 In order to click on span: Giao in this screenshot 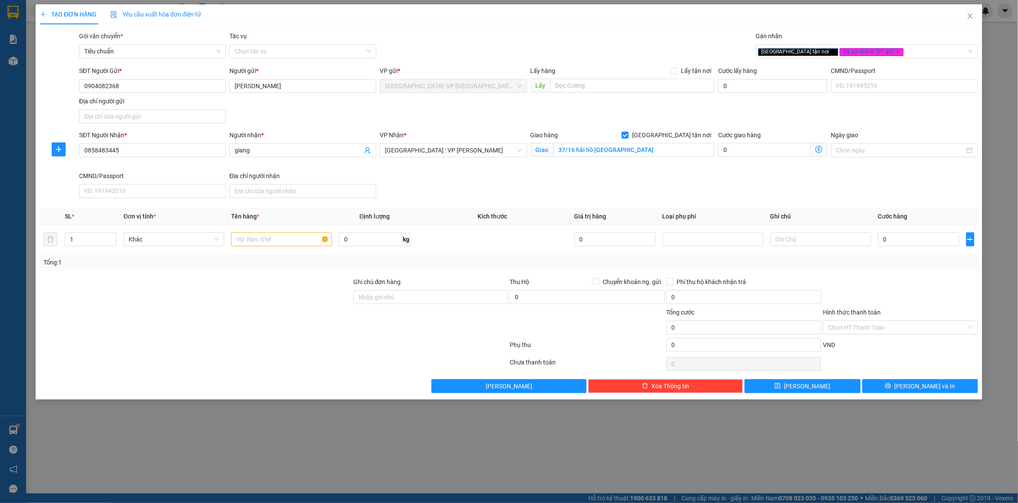, I will do `click(542, 150)`.